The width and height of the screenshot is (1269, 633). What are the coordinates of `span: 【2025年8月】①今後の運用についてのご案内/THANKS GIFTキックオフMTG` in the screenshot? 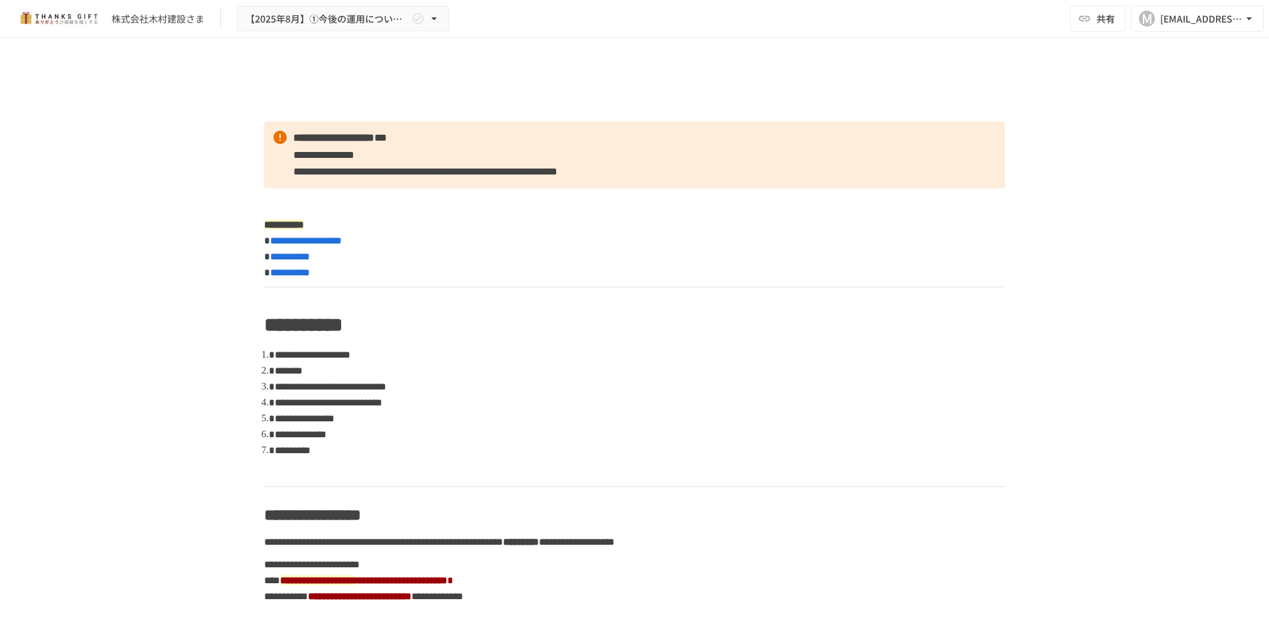 It's located at (327, 19).